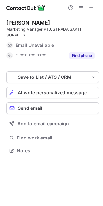 This screenshot has width=103, height=206. Describe the element at coordinates (53, 138) in the screenshot. I see `button: Find work email` at that location.